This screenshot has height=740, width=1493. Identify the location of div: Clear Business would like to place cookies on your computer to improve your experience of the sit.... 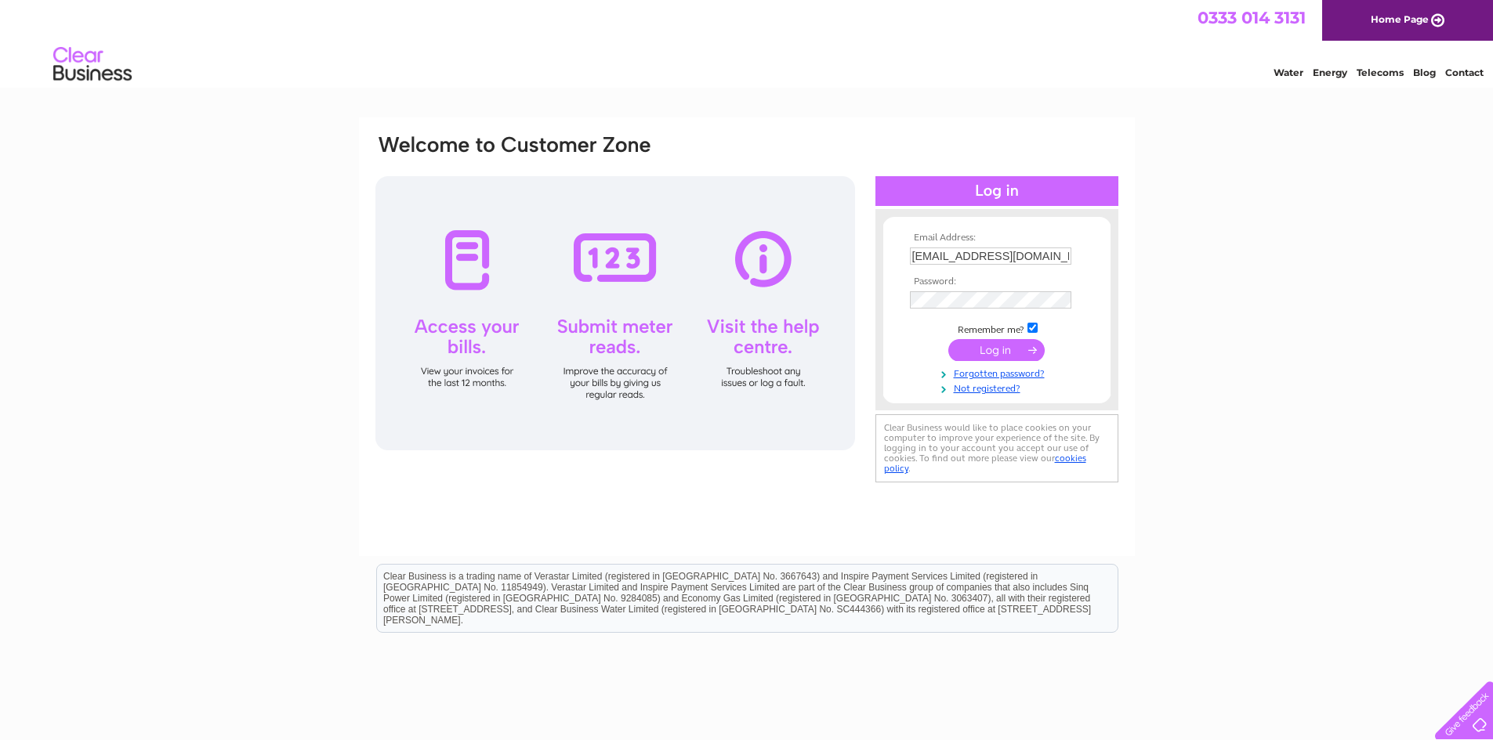
(997, 448).